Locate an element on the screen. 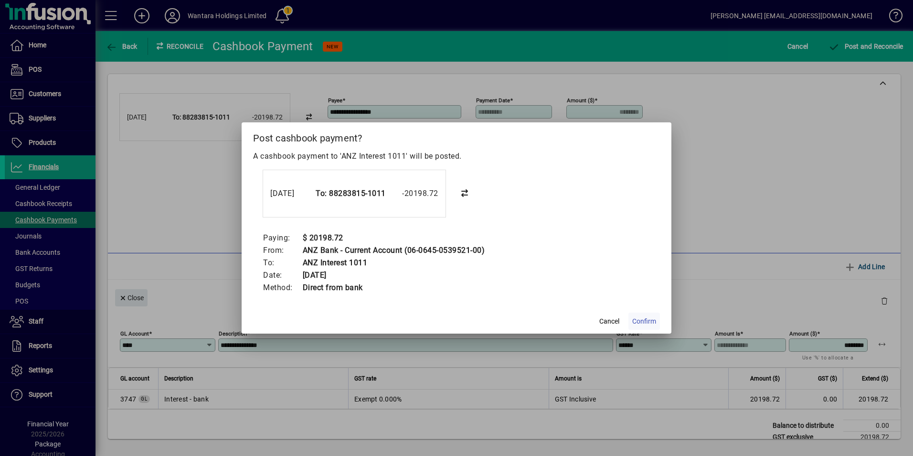 Image resolution: width=913 pixels, height=456 pixels. td: To: is located at coordinates (282, 263).